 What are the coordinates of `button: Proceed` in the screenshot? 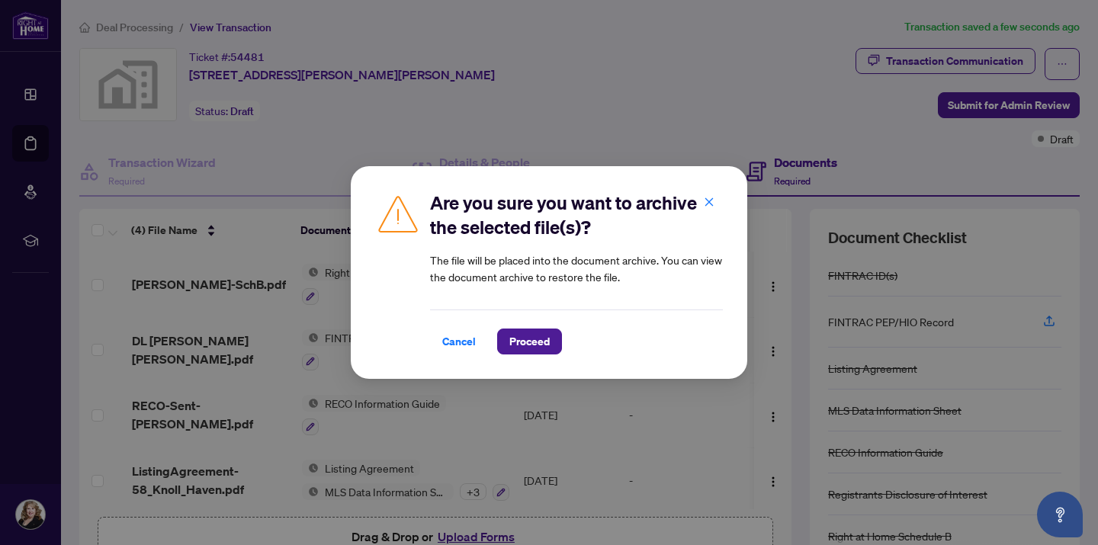 It's located at (529, 342).